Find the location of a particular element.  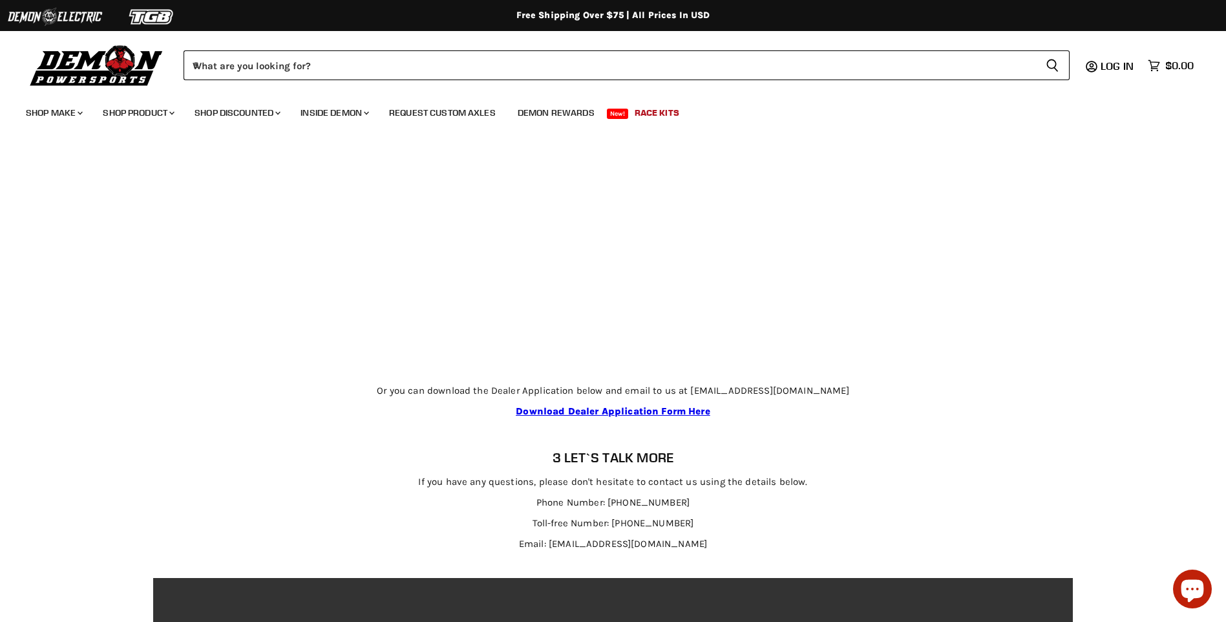

a: Race Kits is located at coordinates (657, 112).